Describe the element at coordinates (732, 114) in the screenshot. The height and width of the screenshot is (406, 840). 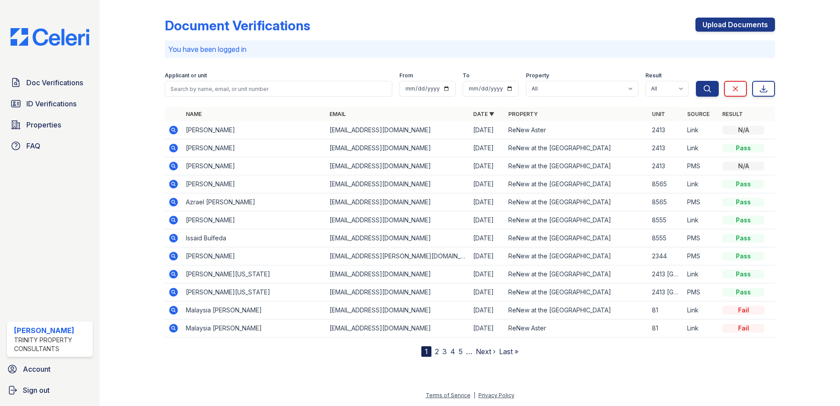
I see `a: Result` at that location.